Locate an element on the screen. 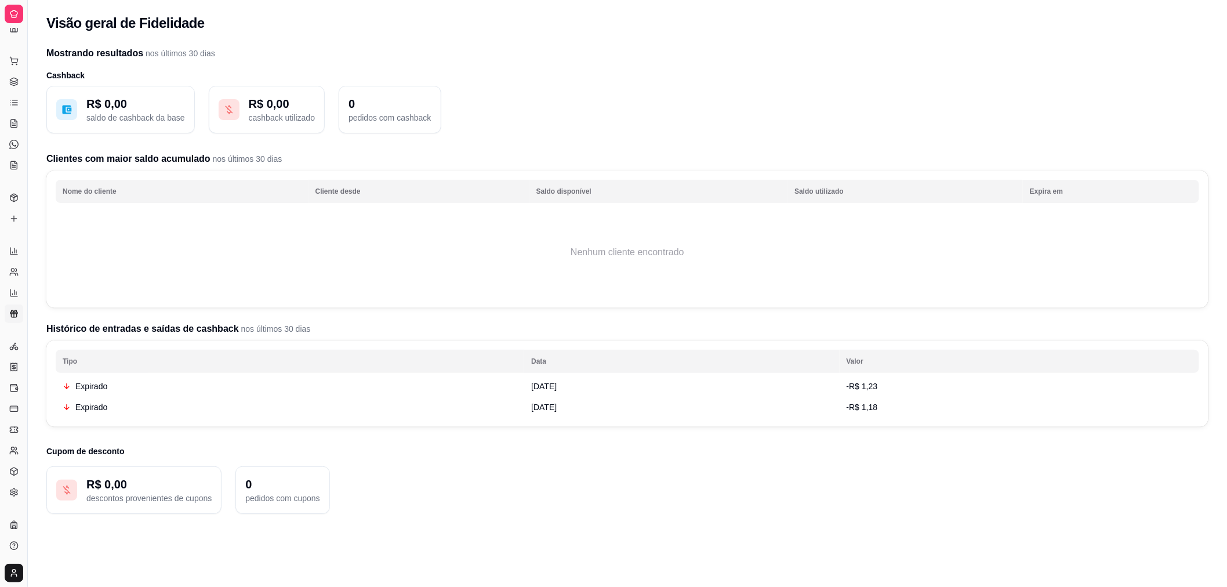 Image resolution: width=1227 pixels, height=587 pixels. span: -R$ 1,18 is located at coordinates (863, 407).